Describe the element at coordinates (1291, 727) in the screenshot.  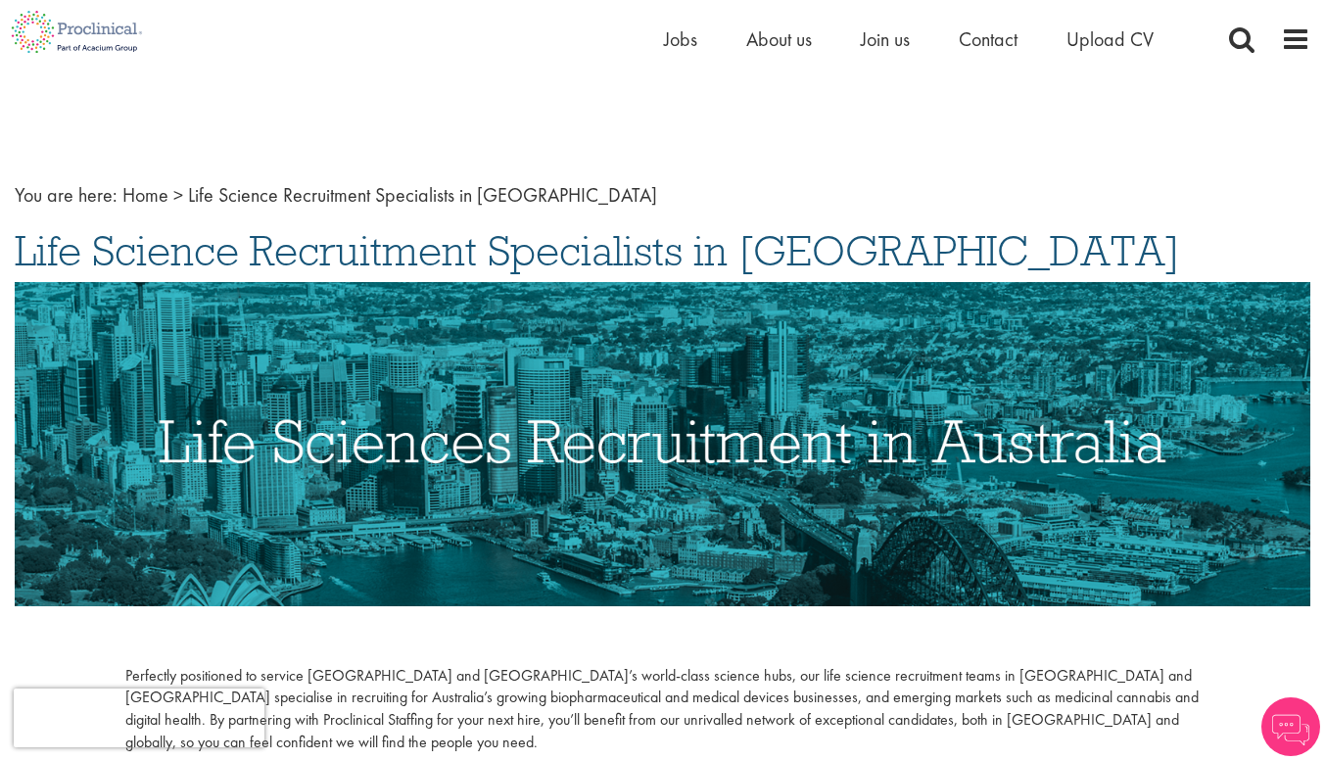
I see `img: Chatbot` at that location.